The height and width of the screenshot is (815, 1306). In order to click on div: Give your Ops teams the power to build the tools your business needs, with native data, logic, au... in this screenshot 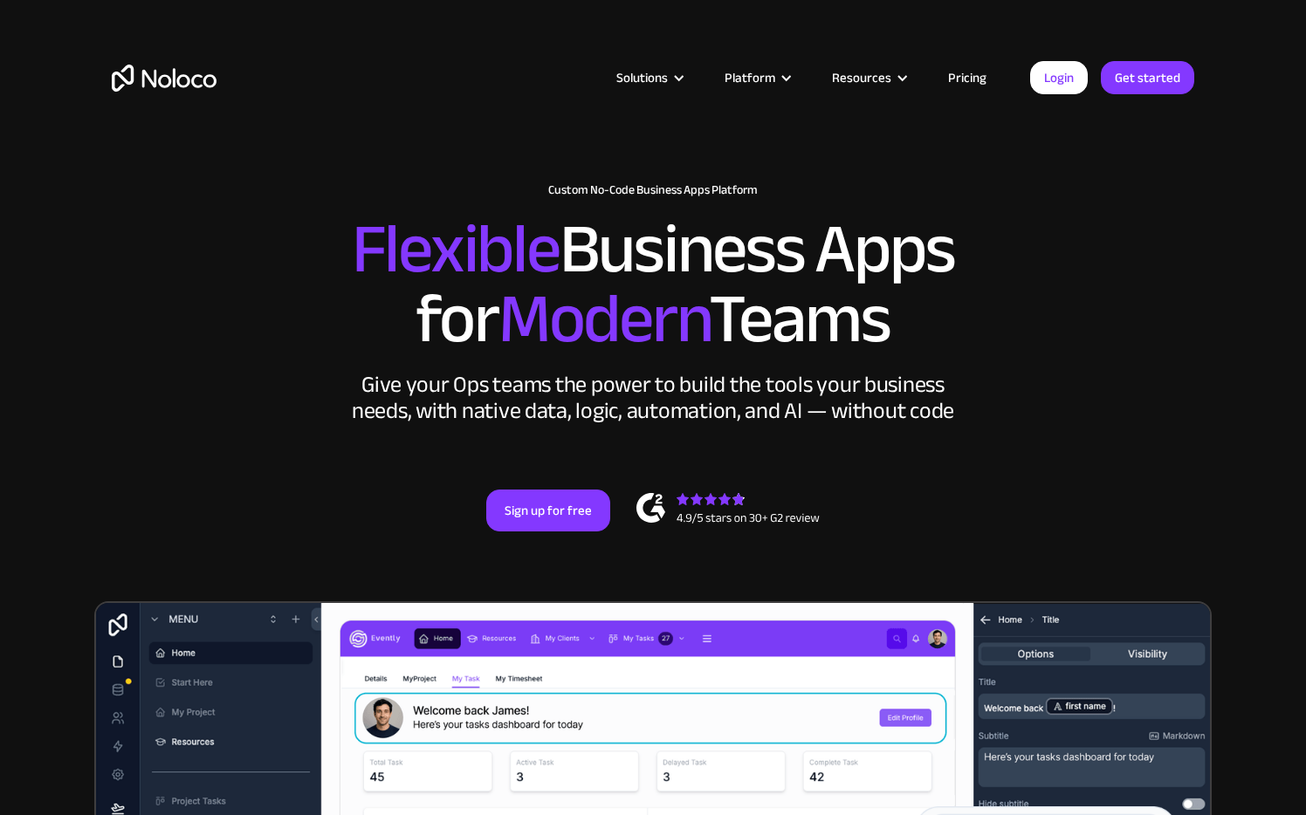, I will do `click(653, 398)`.